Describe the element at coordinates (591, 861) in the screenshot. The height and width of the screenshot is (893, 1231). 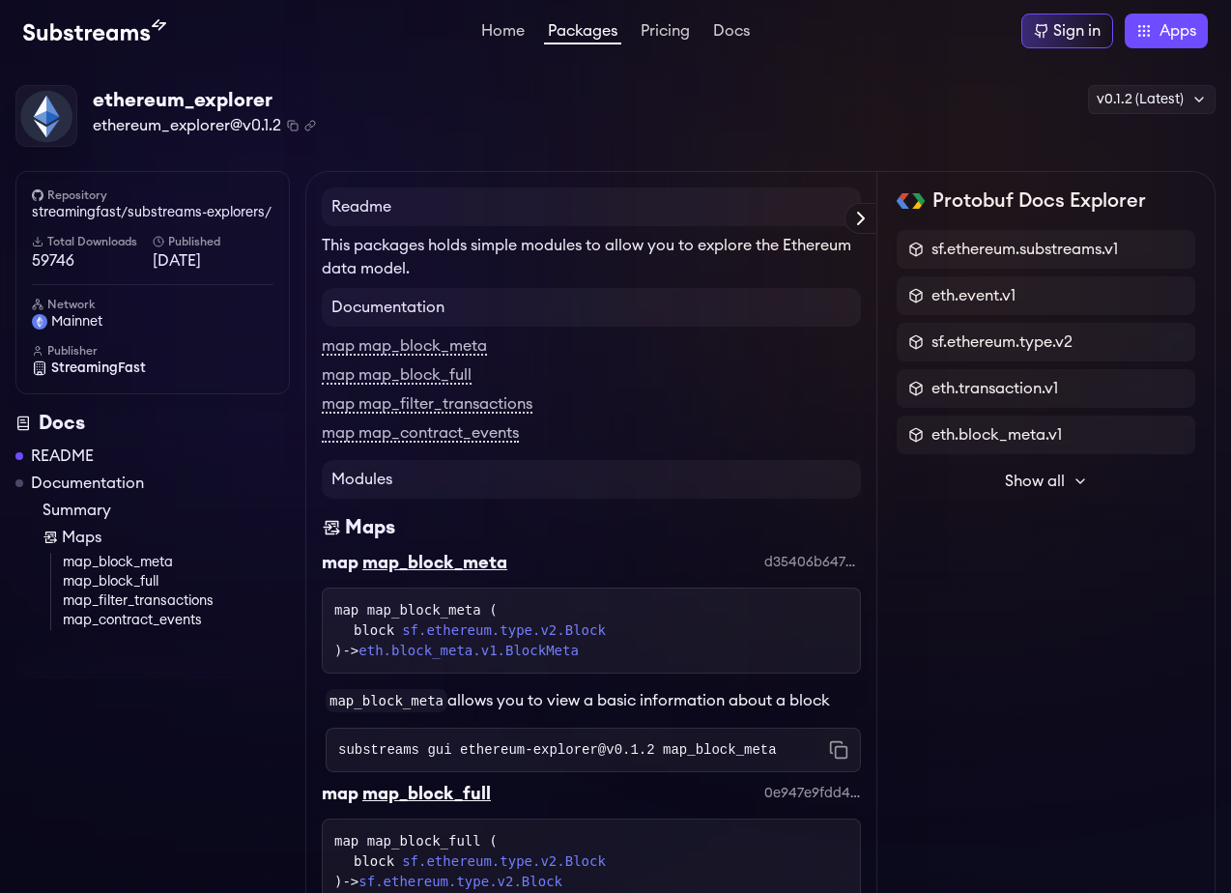
I see `div: map map_block_full ( )` at that location.